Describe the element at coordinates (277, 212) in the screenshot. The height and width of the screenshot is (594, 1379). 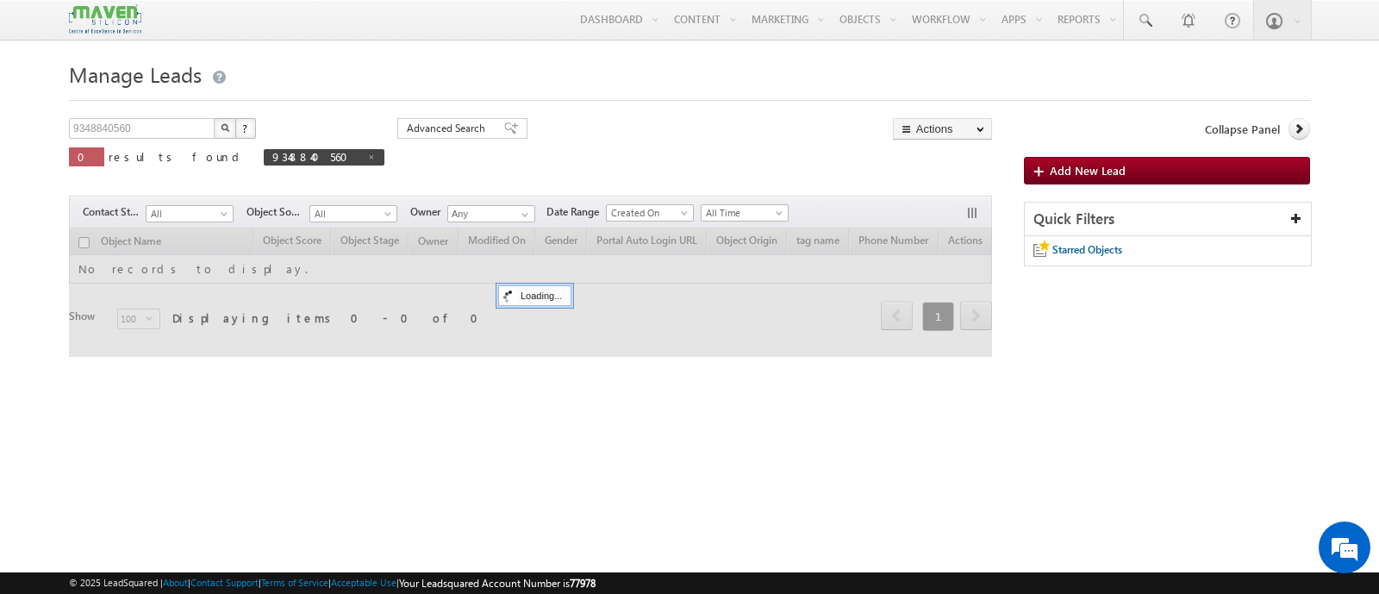
I see `span: Object Source` at that location.